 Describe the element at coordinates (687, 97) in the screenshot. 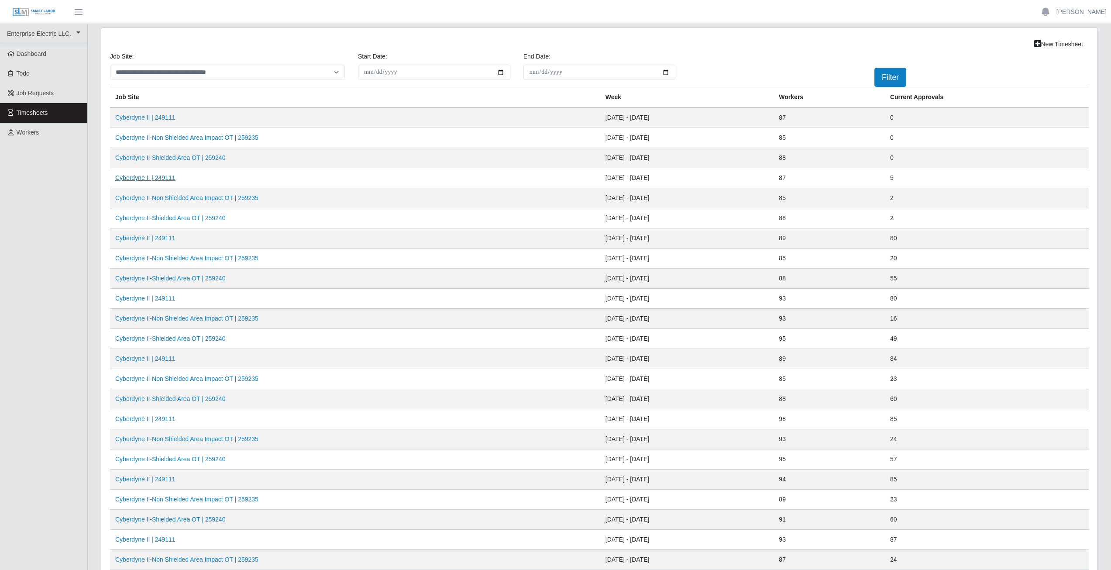

I see `th: Week` at that location.